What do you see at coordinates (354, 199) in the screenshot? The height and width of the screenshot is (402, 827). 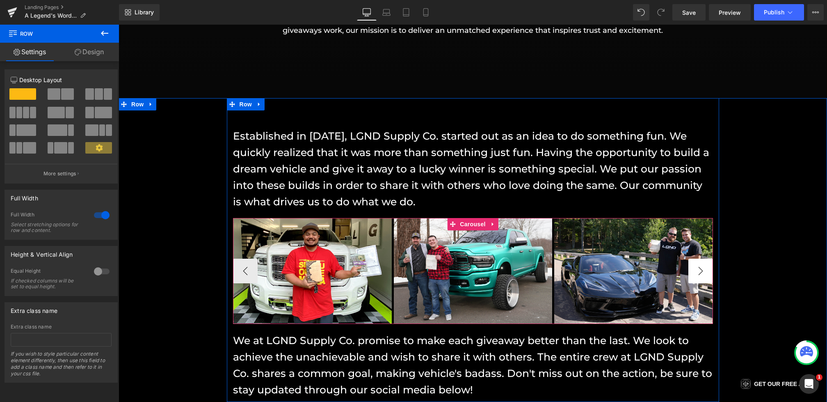 I see `span: Carousel` at bounding box center [354, 199].